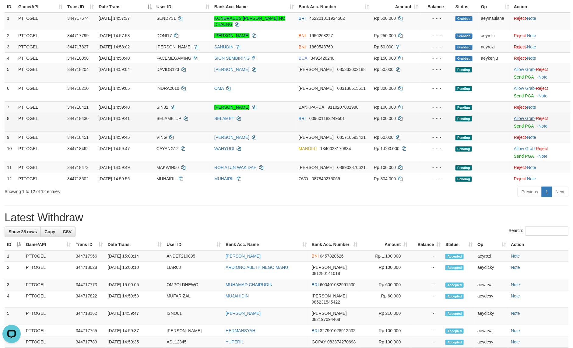 Image resolution: width=573 pixels, height=348 pixels. What do you see at coordinates (12, 12) in the screenshot?
I see `button: Open LiveChat chat widget` at bounding box center [12, 12].